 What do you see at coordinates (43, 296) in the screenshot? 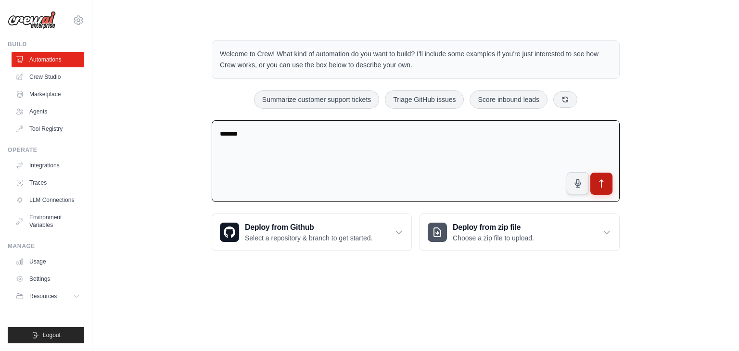
I see `span: Resources` at bounding box center [43, 296].